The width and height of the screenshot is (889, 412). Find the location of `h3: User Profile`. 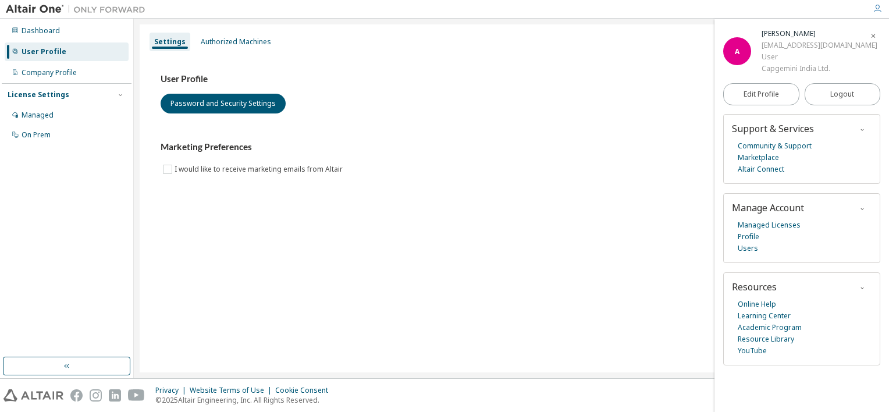

h3: User Profile is located at coordinates (512, 79).